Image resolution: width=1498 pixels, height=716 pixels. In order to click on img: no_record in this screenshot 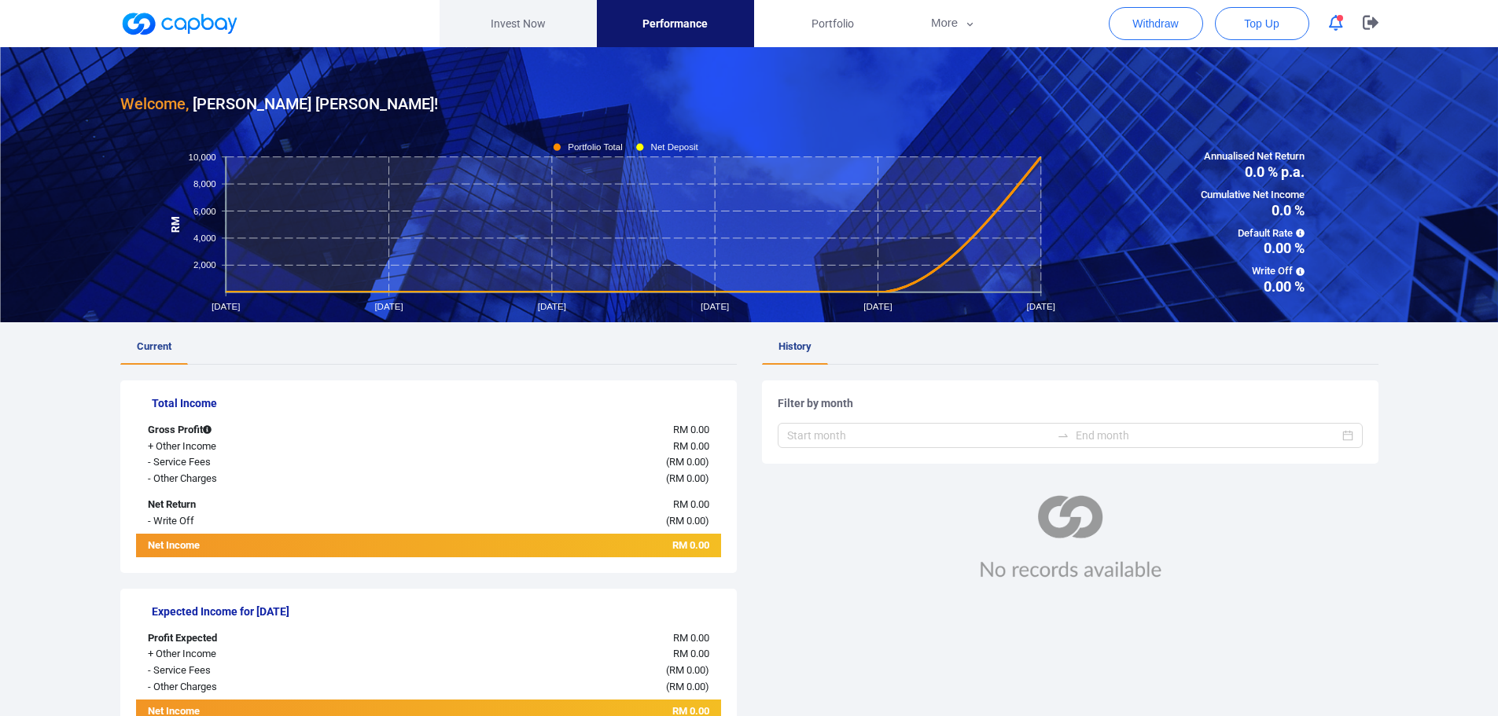, I will do `click(1070, 538)`.